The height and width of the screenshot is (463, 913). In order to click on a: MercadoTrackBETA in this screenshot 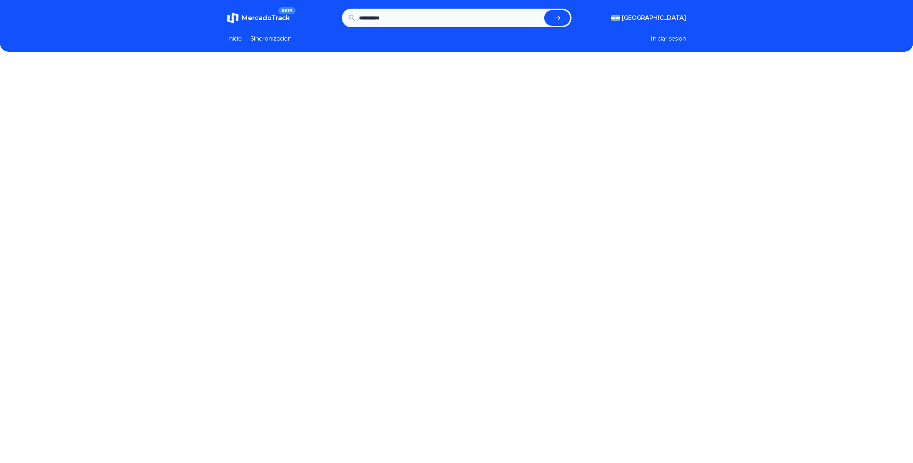, I will do `click(258, 18)`.